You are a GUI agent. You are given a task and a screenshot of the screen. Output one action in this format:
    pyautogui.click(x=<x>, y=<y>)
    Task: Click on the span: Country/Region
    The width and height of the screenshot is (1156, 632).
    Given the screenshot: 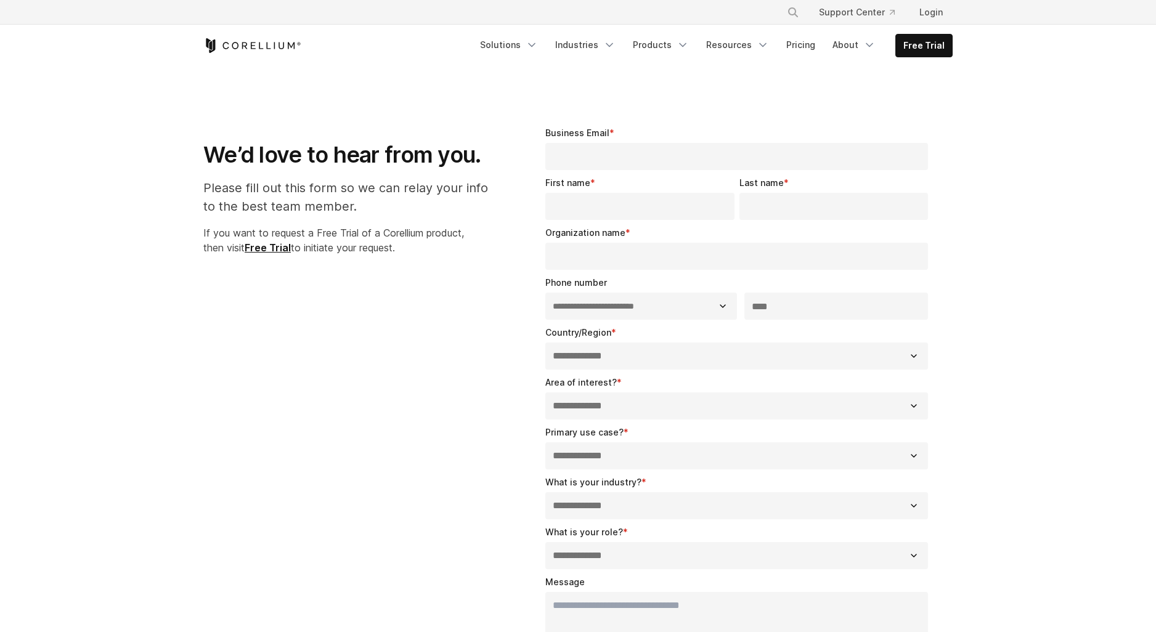 What is the action you would take?
    pyautogui.click(x=578, y=332)
    